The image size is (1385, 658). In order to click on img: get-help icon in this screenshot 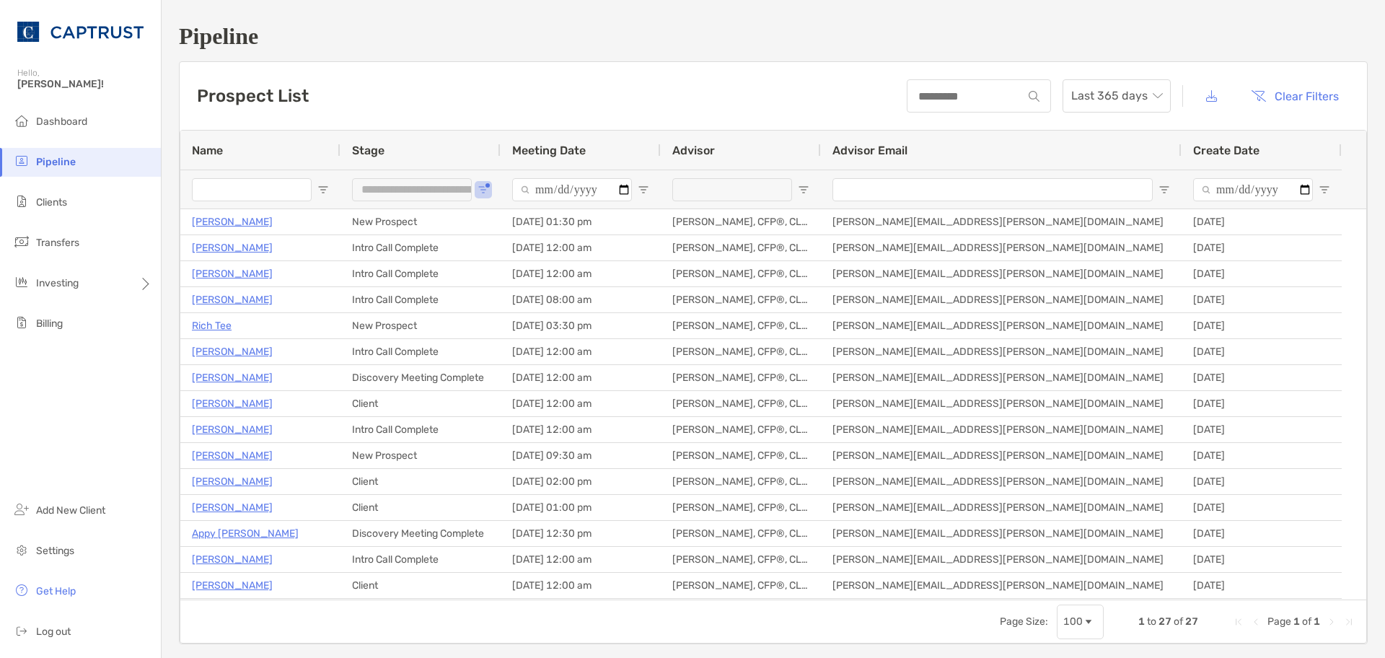, I will do `click(22, 590)`.